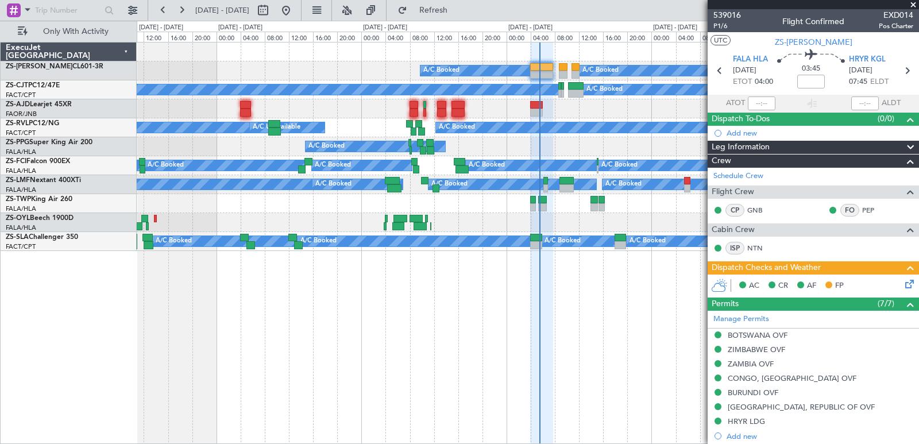 The image size is (919, 444). What do you see at coordinates (427, 10) in the screenshot?
I see `button: Refresh` at bounding box center [427, 10].